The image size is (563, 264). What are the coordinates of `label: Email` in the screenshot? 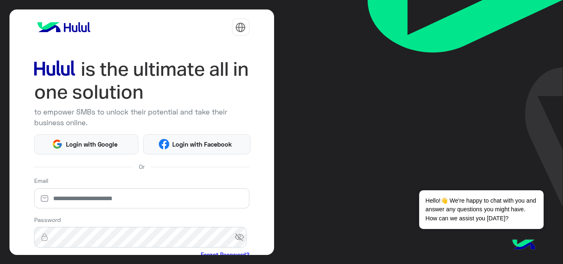 It's located at (41, 181).